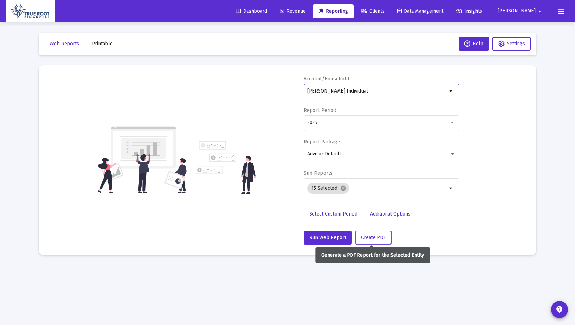  Describe the element at coordinates (327, 79) in the screenshot. I see `label: Account/Household` at that location.